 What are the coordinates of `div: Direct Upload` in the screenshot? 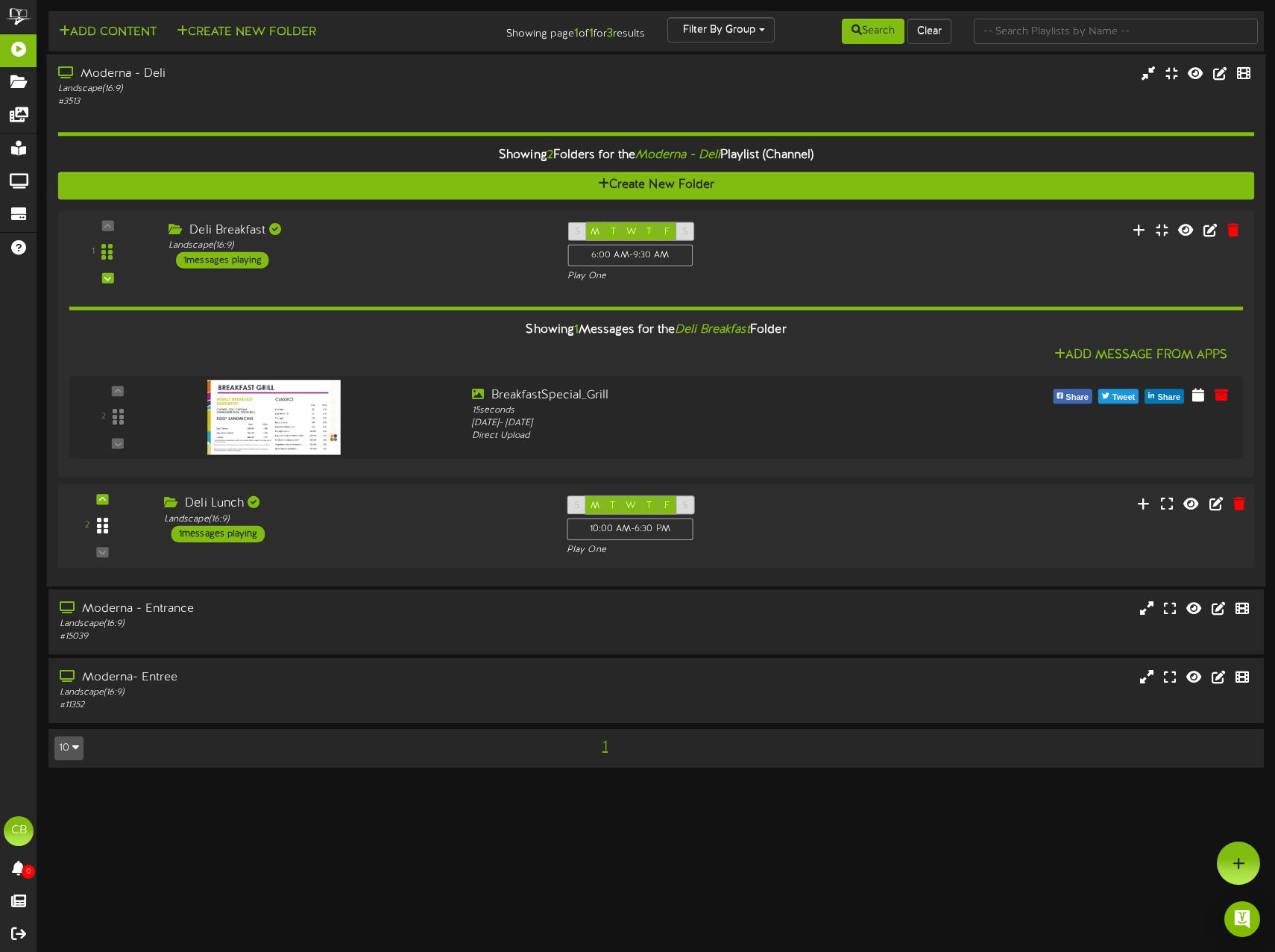 It's located at (705, 436).